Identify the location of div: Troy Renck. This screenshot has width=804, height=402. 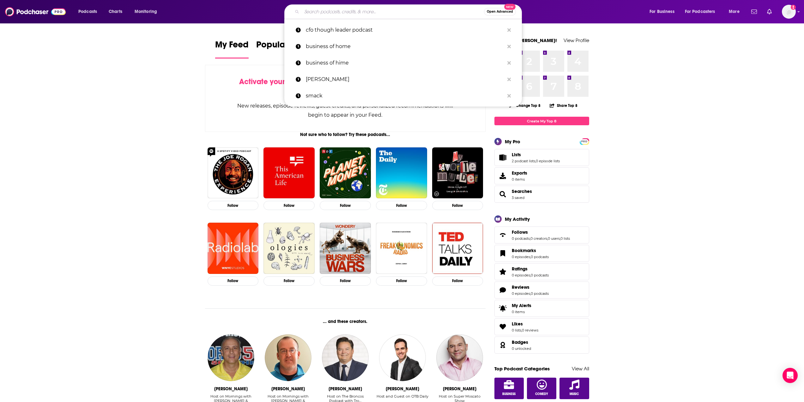
(345, 388).